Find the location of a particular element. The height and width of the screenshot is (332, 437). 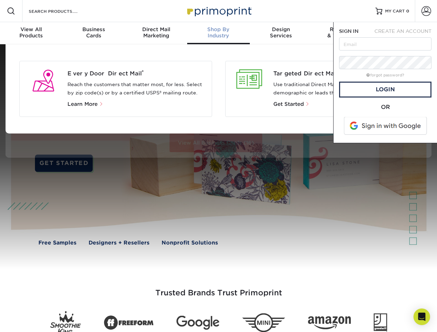

span: Direct Mail is located at coordinates (156, 29).